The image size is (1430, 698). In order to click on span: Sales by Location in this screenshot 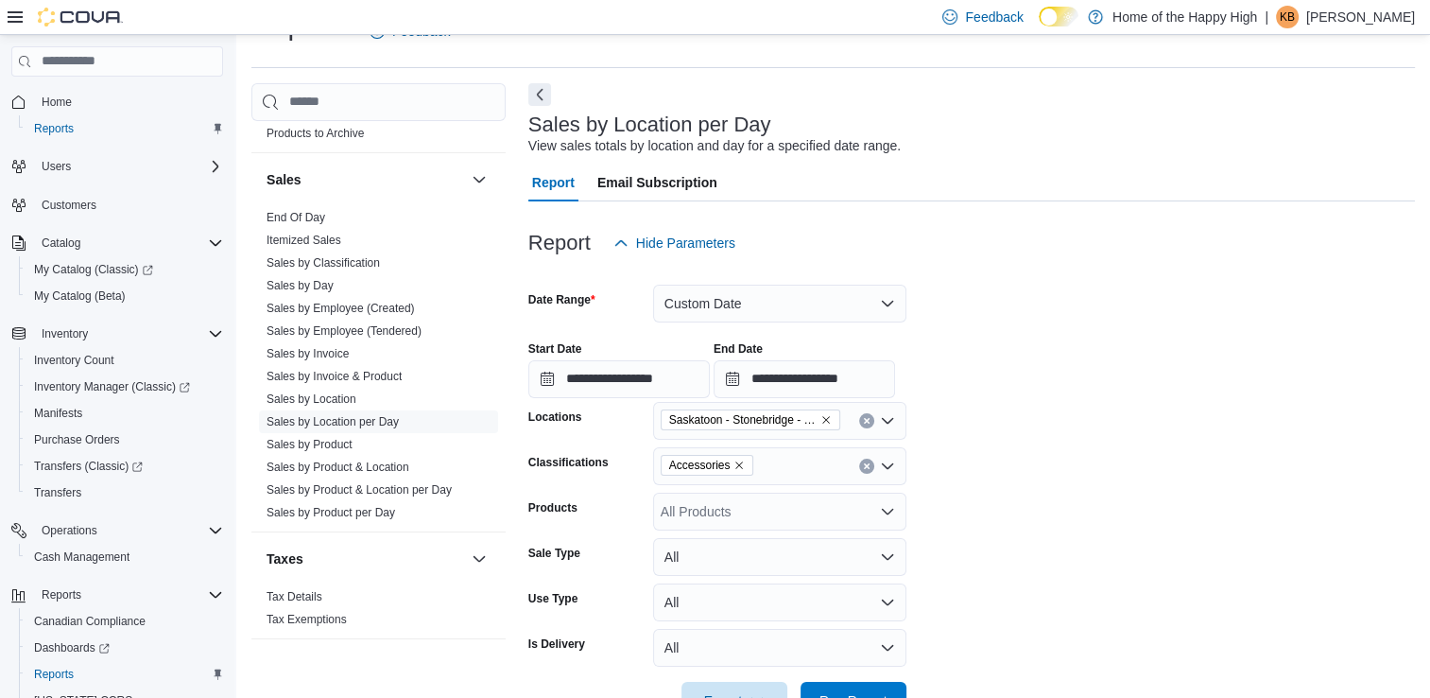, I will do `click(311, 399)`.